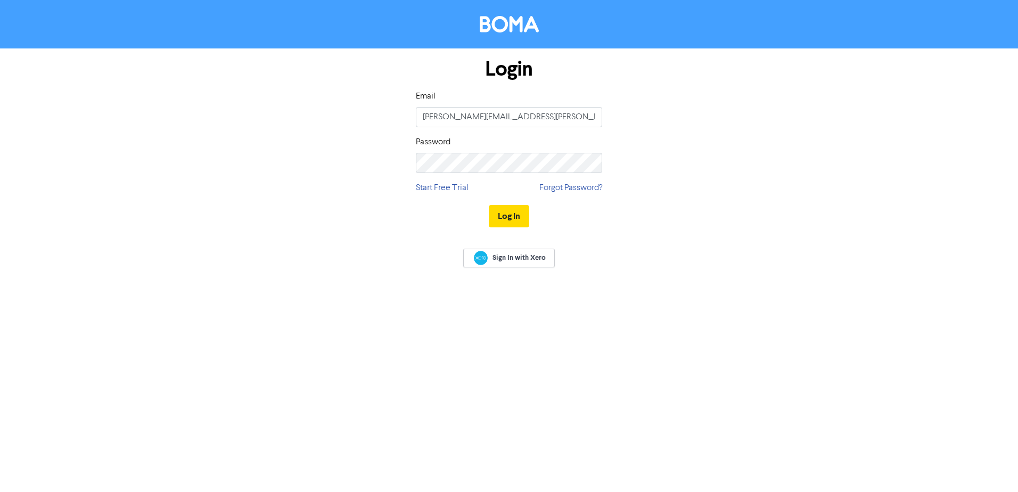  Describe the element at coordinates (509, 216) in the screenshot. I see `button: Log In` at that location.